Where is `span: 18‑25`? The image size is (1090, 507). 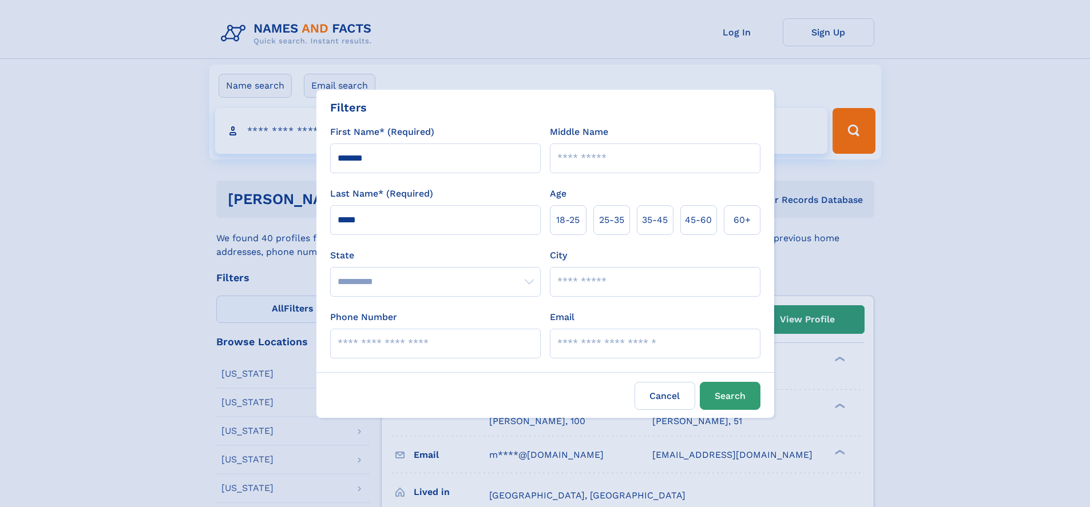 span: 18‑25 is located at coordinates (568, 220).